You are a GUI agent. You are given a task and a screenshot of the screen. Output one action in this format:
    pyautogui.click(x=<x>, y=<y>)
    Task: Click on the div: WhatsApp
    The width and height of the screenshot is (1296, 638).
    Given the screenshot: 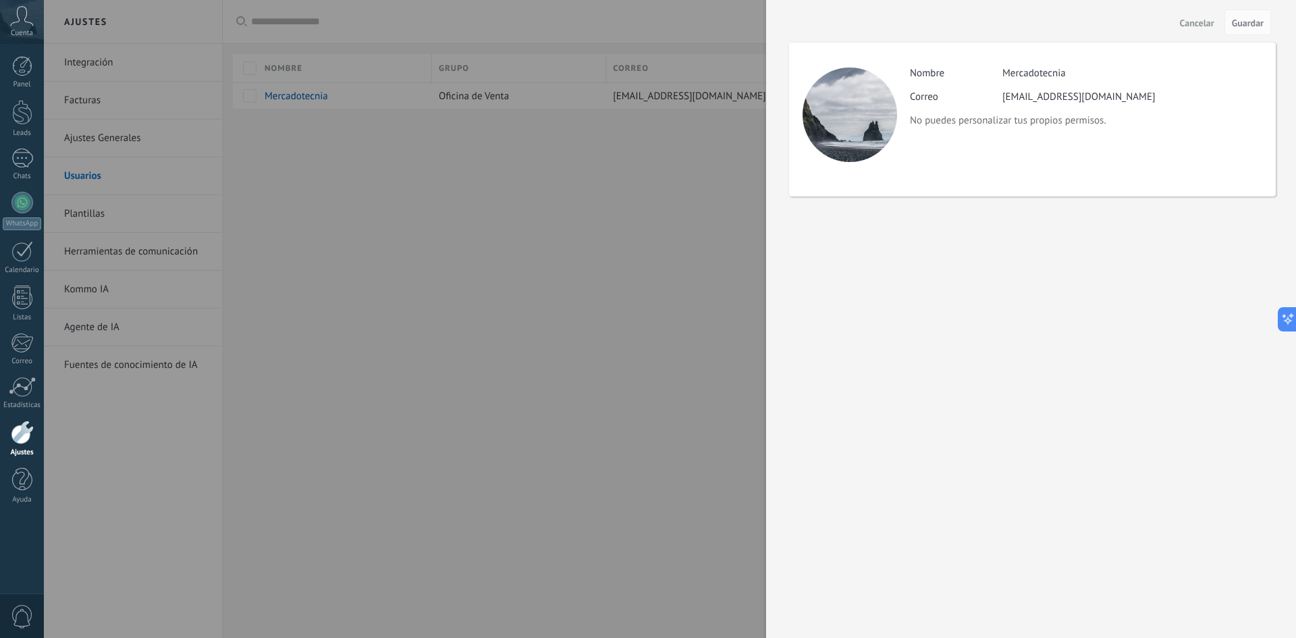 What is the action you would take?
    pyautogui.click(x=22, y=223)
    